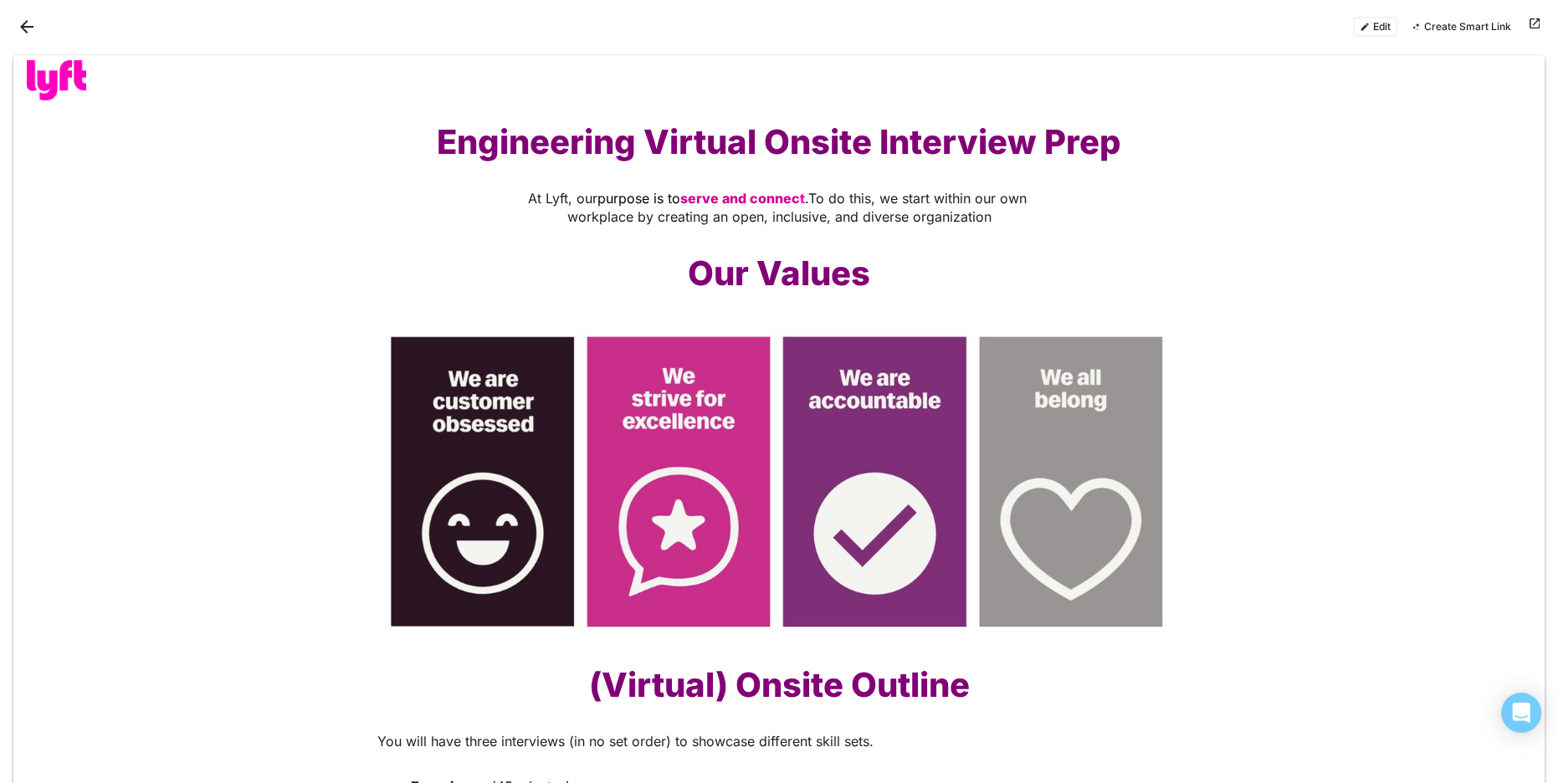 The width and height of the screenshot is (1558, 783). I want to click on span: To do this, we start within our own workplace by creating an open, inclusive, and diverse organiz..., so click(799, 208).